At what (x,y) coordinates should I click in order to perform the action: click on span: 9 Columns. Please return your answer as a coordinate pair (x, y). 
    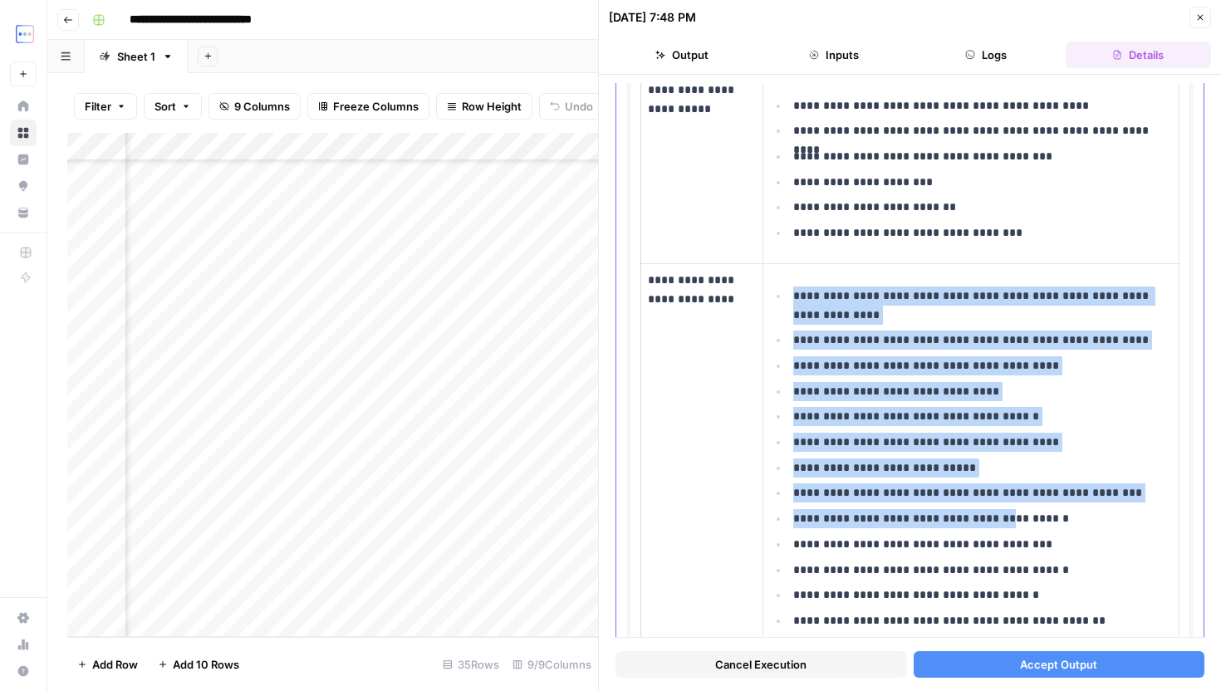
    Looking at the image, I should click on (262, 106).